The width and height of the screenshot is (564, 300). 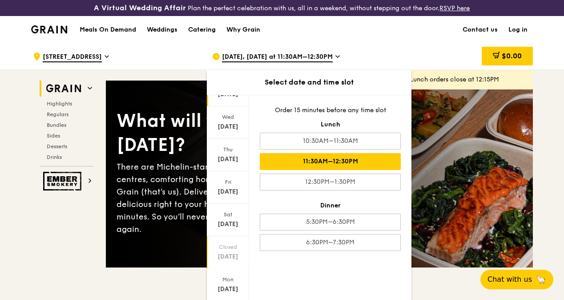 What do you see at coordinates (517, 279) in the screenshot?
I see `button: Chat with us🦙` at bounding box center [517, 279].